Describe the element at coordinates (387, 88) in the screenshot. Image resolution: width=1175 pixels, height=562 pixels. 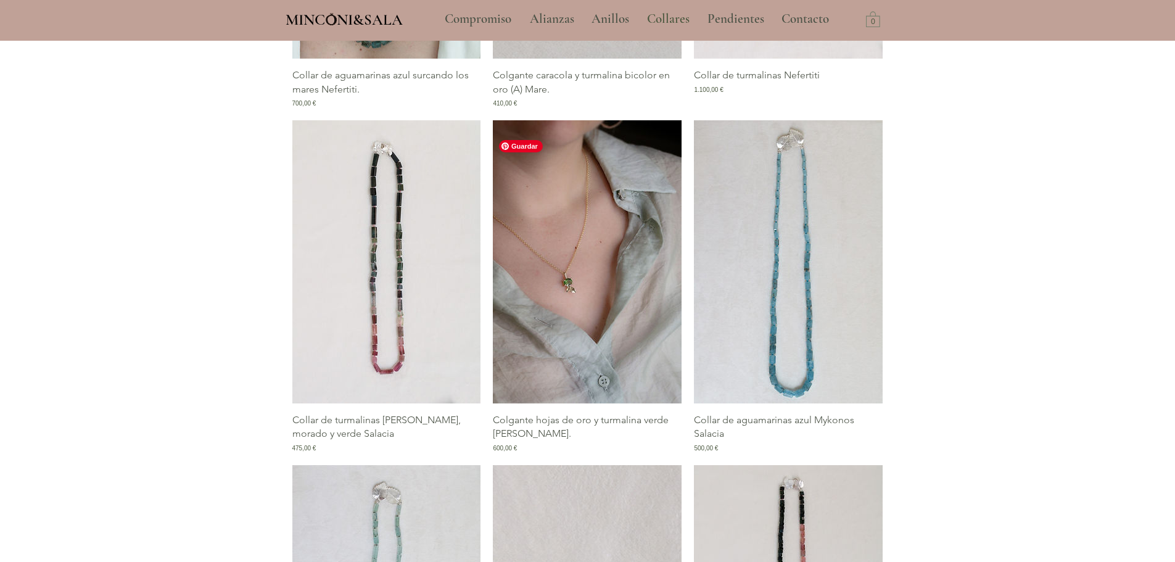
I see `a: Collar de aguamarinas azul surcando los mares Nefertiti.700,00 €` at that location.